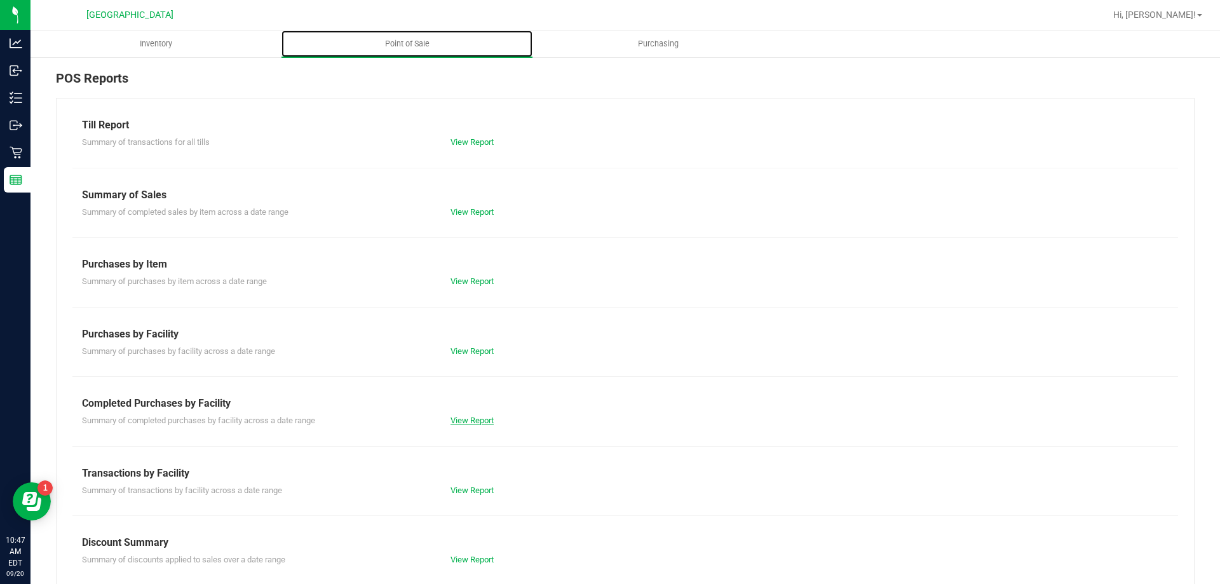 Image resolution: width=1220 pixels, height=584 pixels. What do you see at coordinates (179, 351) in the screenshot?
I see `span: Summary of purchases by facility across a date range` at bounding box center [179, 351].